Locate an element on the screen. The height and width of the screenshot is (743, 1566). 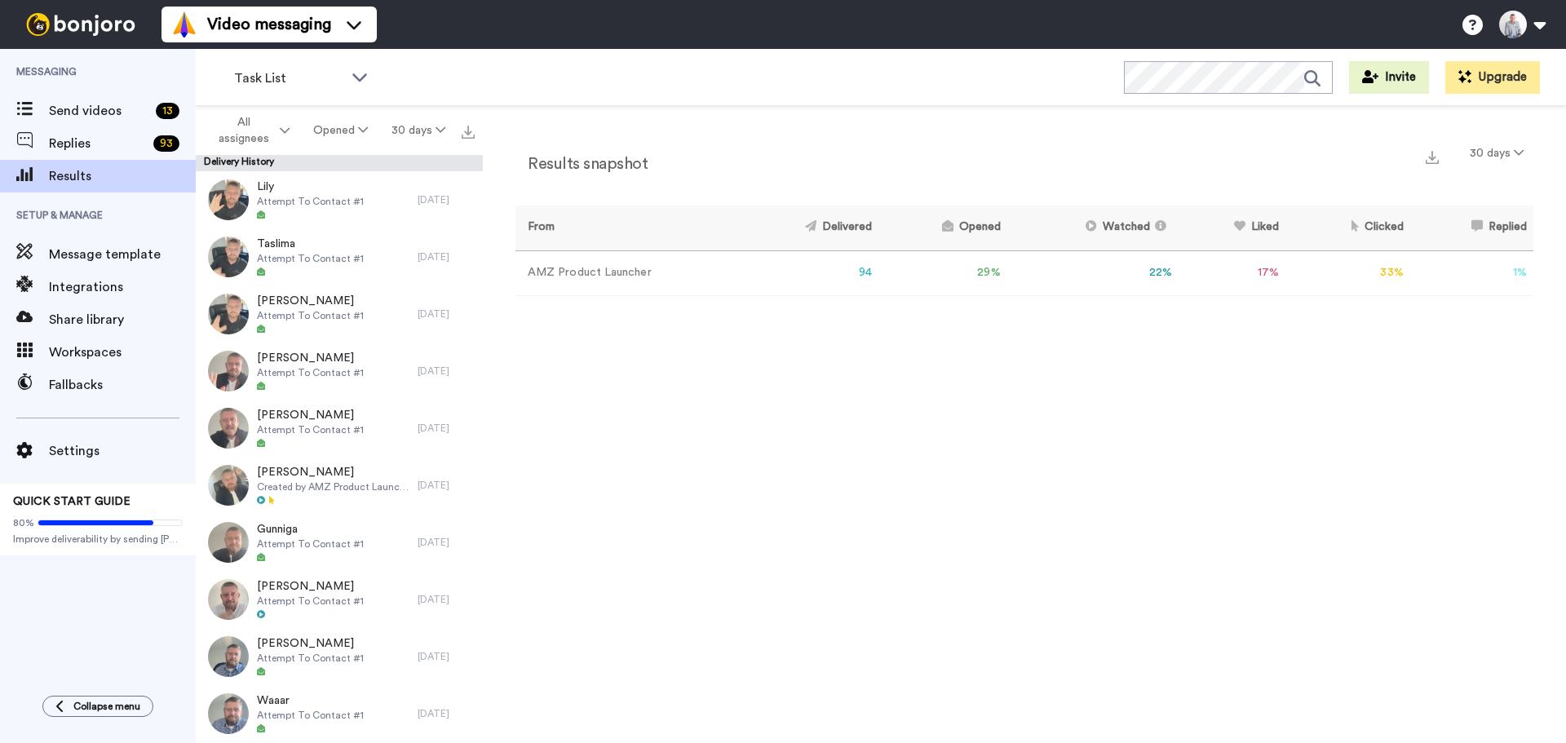
h2: Results snapshot is located at coordinates (581, 164).